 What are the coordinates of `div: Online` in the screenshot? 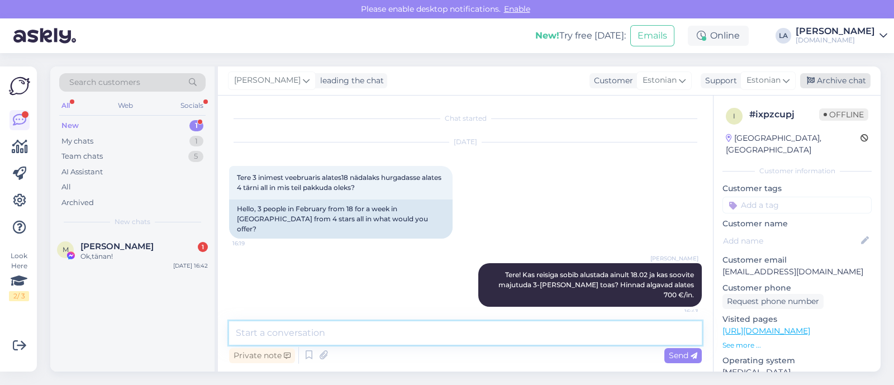 It's located at (718, 36).